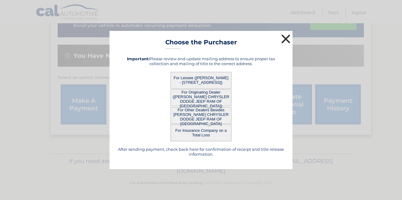 This screenshot has height=200, width=402. Describe the element at coordinates (201, 44) in the screenshot. I see `h3: Choose the Purchaser` at that location.